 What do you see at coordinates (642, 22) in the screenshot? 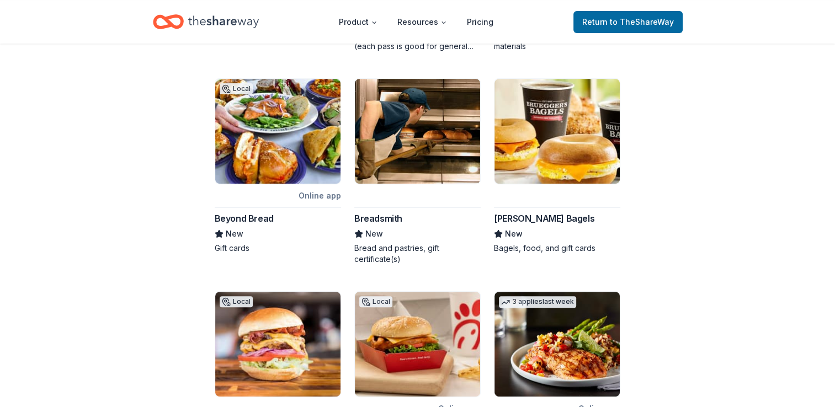
I see `span: to TheShareWay` at bounding box center [642, 22].